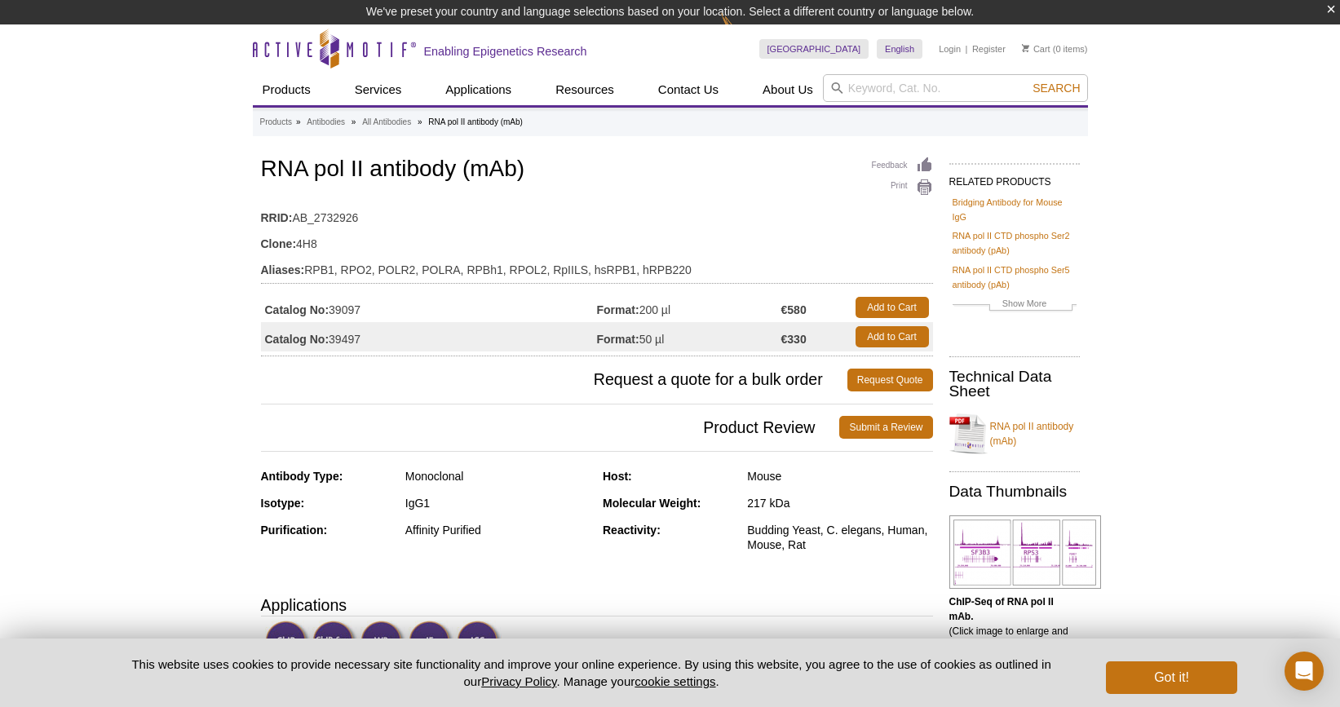  Describe the element at coordinates (597, 605) in the screenshot. I see `h3: Applications` at that location.